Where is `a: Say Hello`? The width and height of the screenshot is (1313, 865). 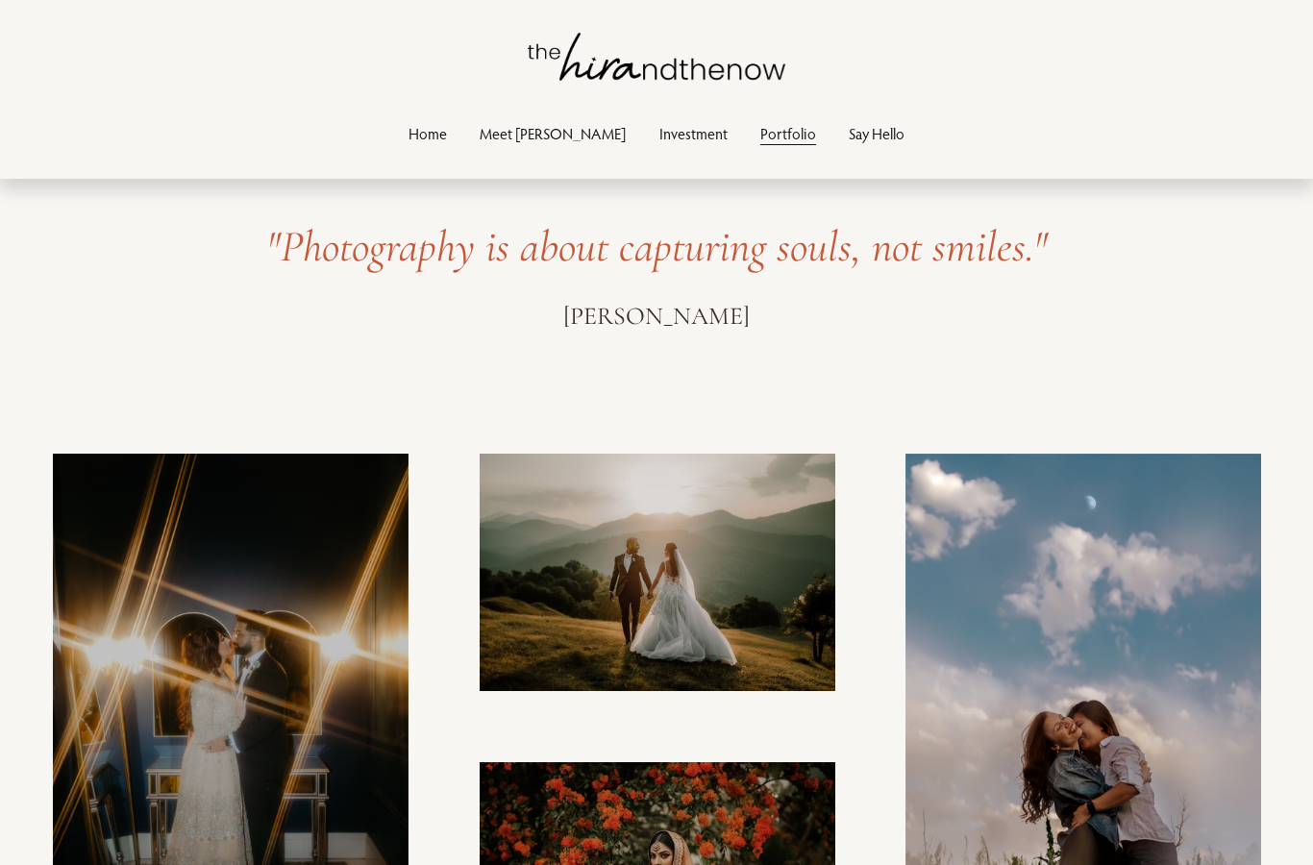 a: Say Hello is located at coordinates (876, 133).